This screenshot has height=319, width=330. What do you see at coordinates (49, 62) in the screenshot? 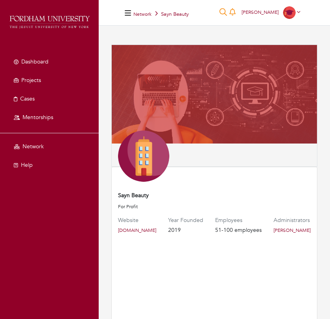
I see `a: Dashboard` at bounding box center [49, 62].